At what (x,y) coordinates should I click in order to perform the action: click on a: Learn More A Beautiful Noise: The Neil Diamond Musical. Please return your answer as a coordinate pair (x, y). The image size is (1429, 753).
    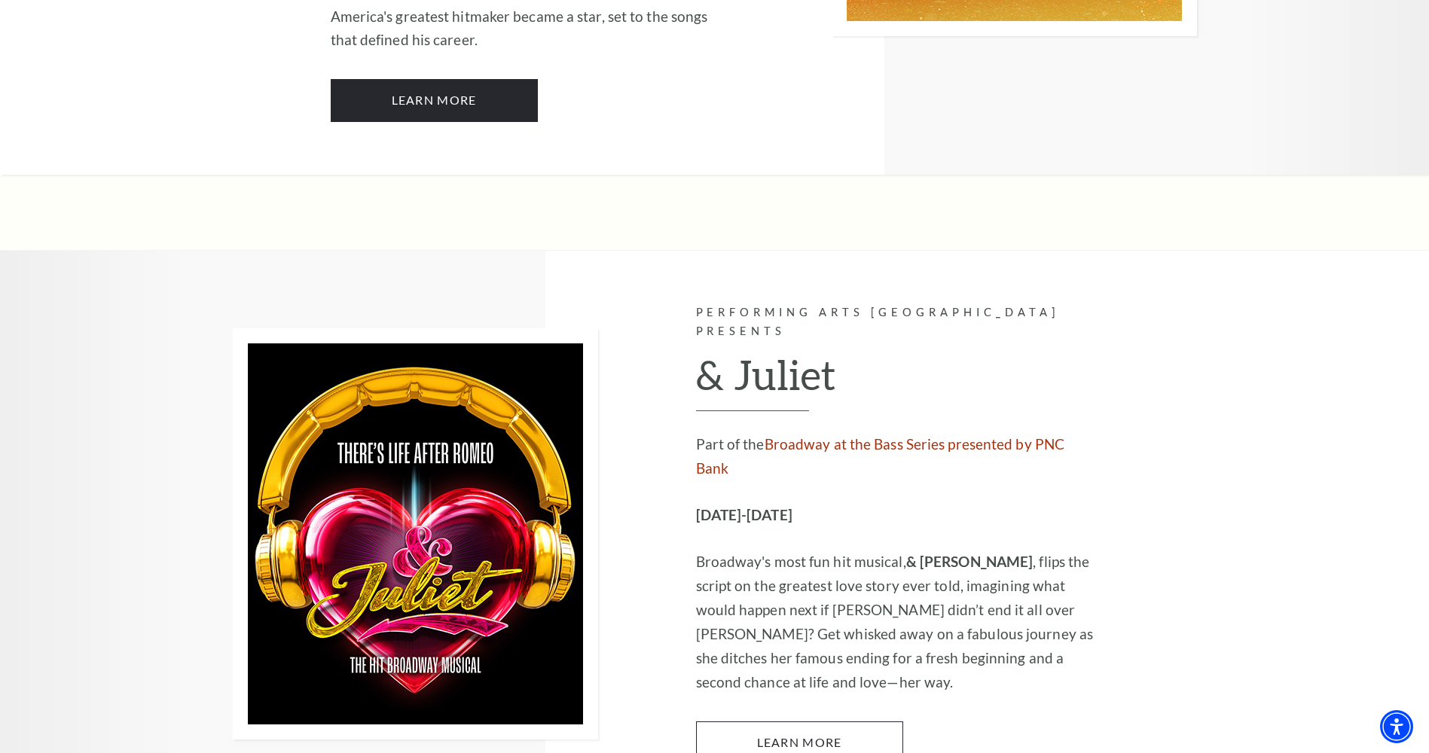
    Looking at the image, I should click on (434, 100).